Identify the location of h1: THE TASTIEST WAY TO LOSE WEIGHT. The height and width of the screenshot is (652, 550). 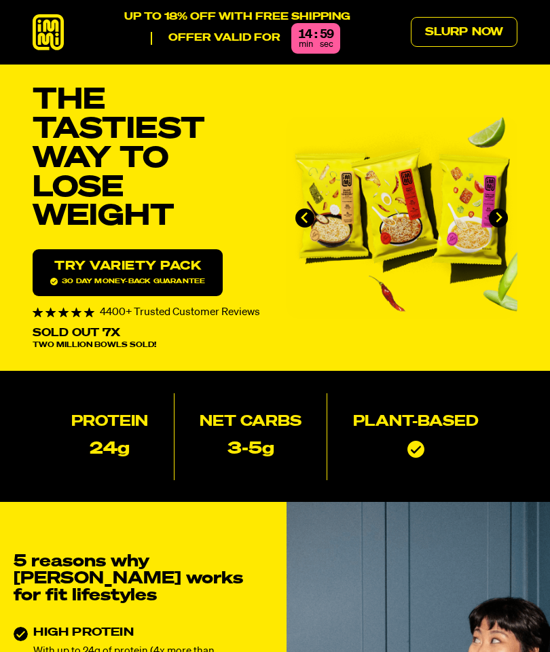
(148, 159).